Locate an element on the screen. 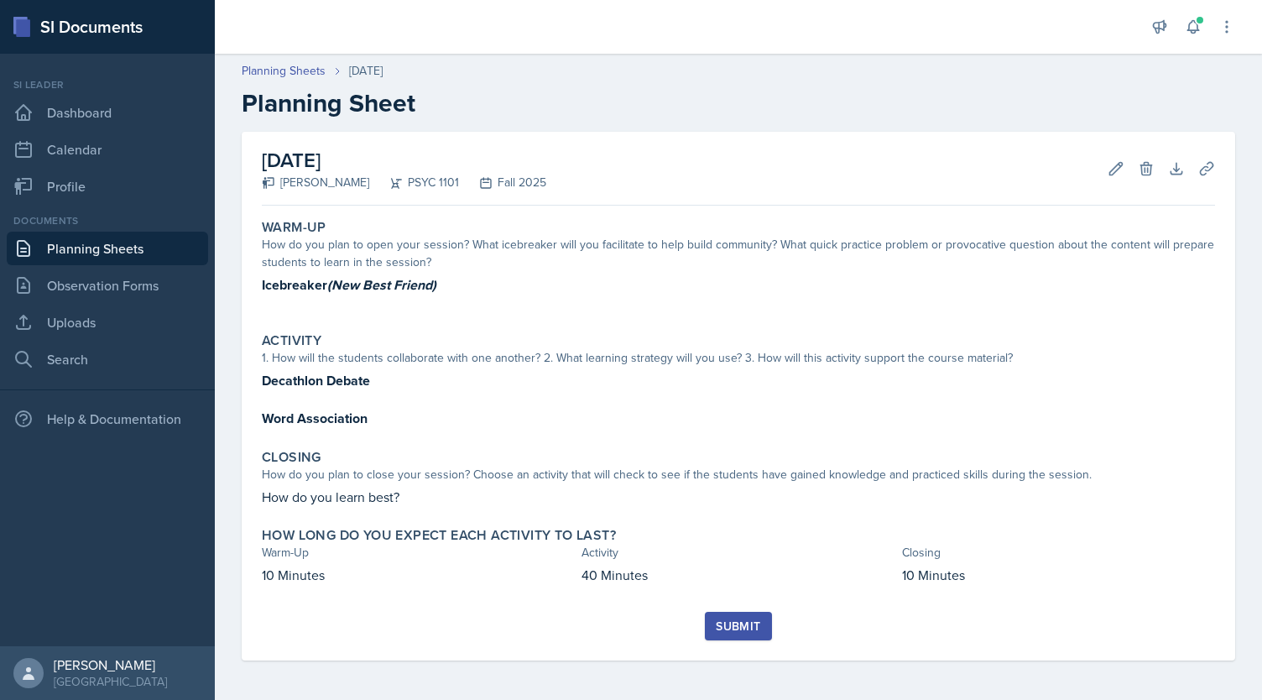 Image resolution: width=1262 pixels, height=700 pixels. a: Search is located at coordinates (107, 359).